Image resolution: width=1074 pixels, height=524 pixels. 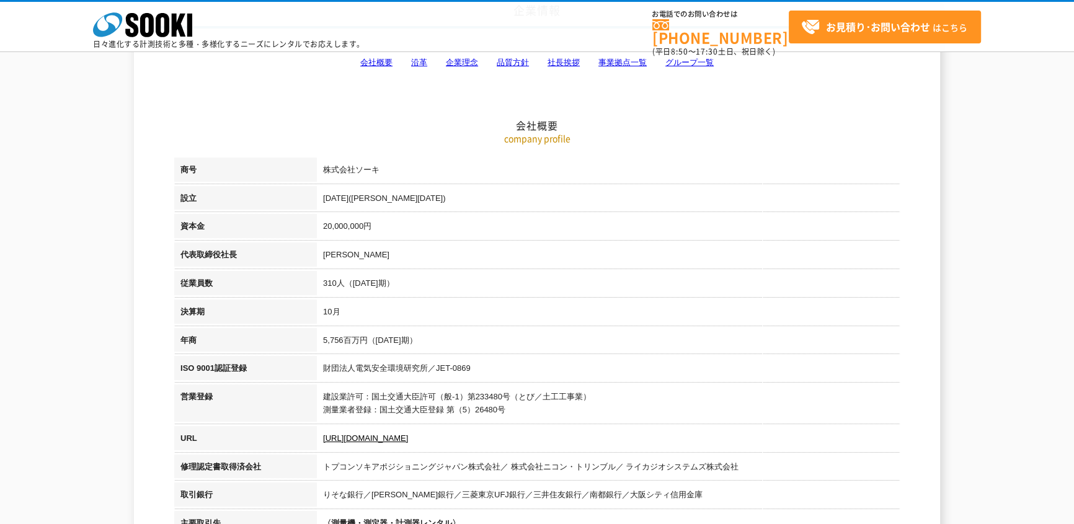 I want to click on th: 取引銀行, so click(x=246, y=497).